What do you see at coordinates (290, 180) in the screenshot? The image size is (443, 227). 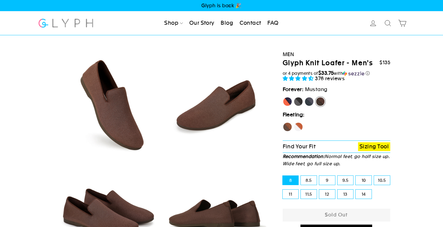 I see `label: 8` at bounding box center [290, 180].